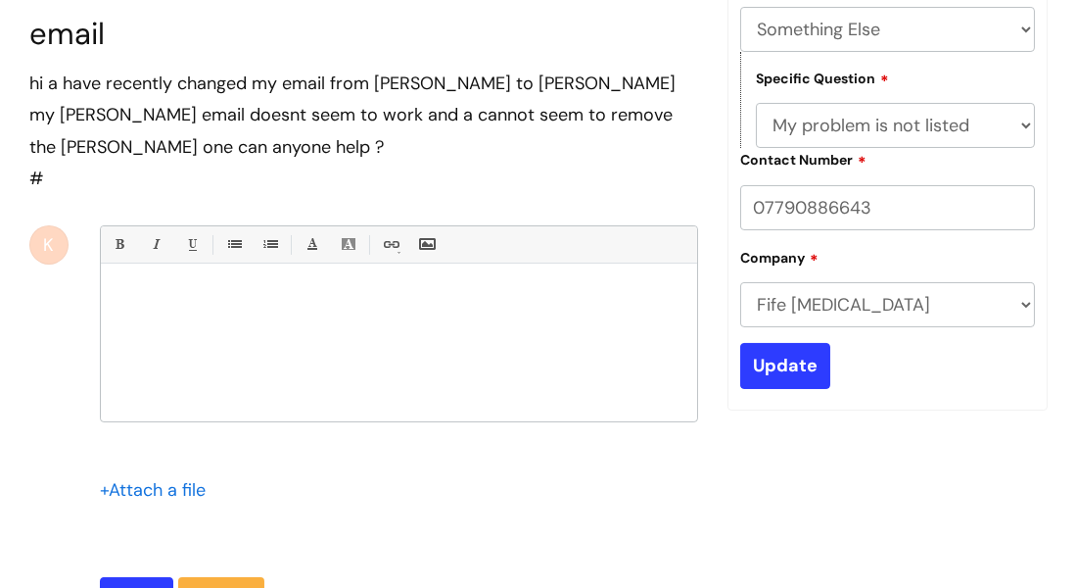  What do you see at coordinates (780, 257) in the screenshot?
I see `label: Company` at bounding box center [780, 257].